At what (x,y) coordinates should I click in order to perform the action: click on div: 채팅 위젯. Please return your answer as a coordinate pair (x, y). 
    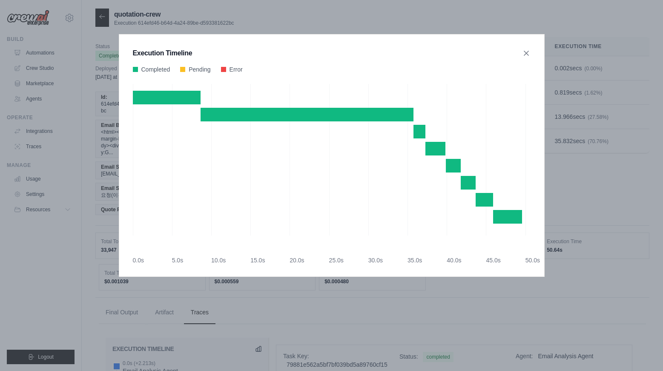
    Looking at the image, I should click on (642, 350).